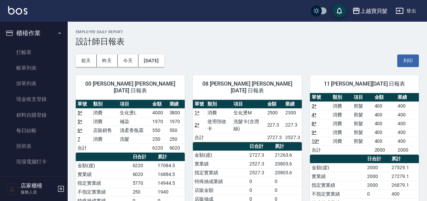 This screenshot has width=427, height=201. What do you see at coordinates (287, 155) in the screenshot?
I see `td: 21263.6` at bounding box center [287, 155].